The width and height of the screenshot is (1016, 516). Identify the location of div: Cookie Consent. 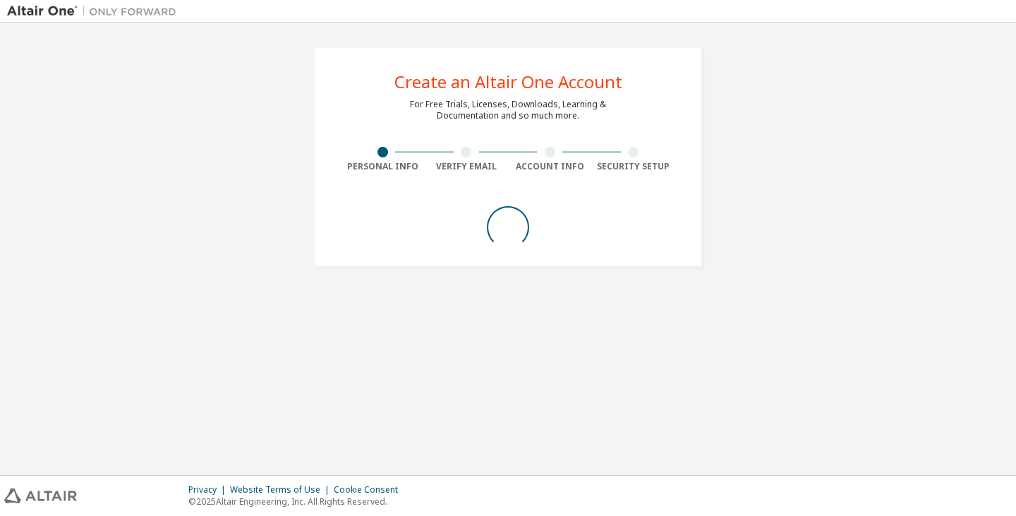
(370, 490).